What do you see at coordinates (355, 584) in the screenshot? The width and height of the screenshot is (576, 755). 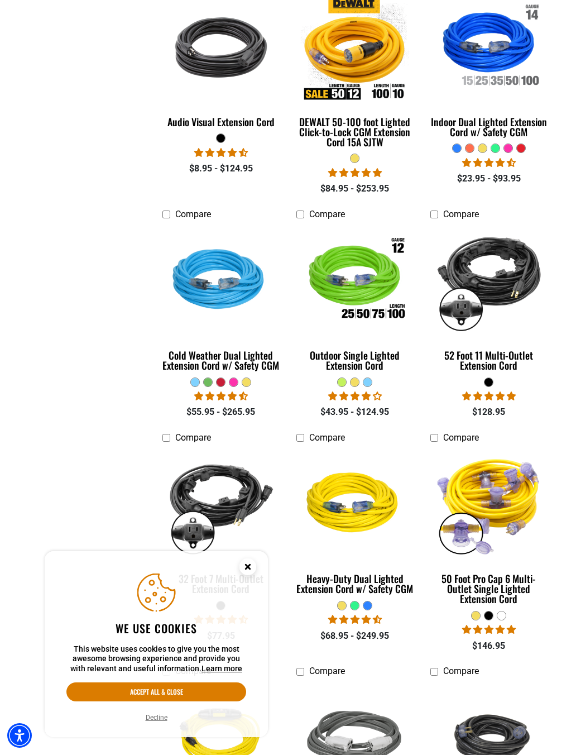 I see `div: Heavy-Duty Dual Lighted Extension Cord w/ Safety CGM` at bounding box center [355, 584].